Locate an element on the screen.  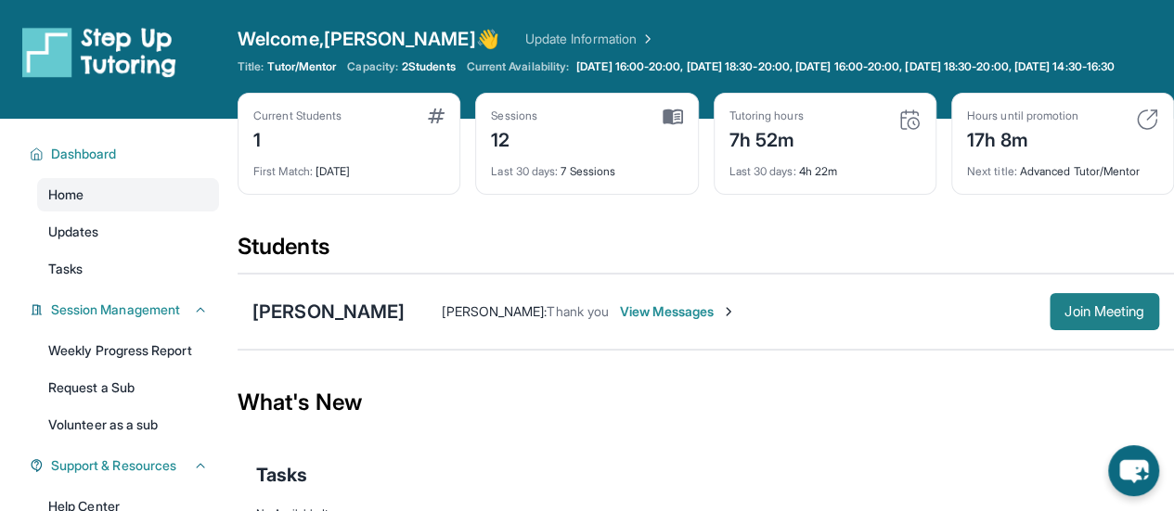
a: Tasks is located at coordinates (128, 269).